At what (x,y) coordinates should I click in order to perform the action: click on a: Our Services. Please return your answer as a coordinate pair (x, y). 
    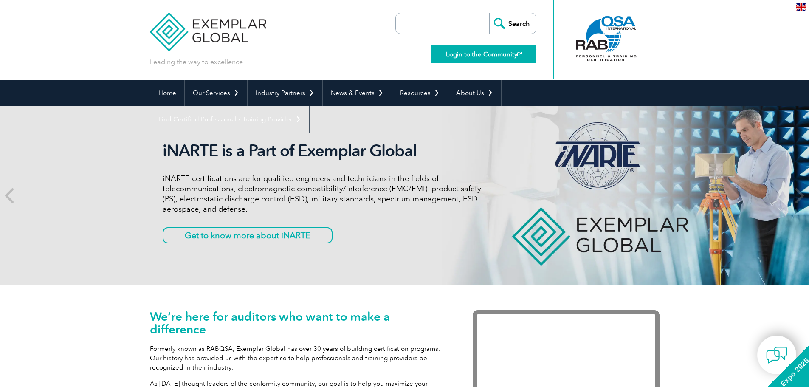
    Looking at the image, I should click on (216, 93).